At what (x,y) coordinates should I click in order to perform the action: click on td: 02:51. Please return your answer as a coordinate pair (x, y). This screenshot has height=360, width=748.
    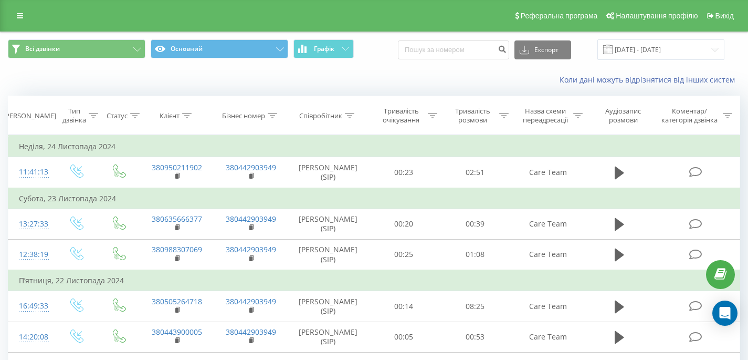
    Looking at the image, I should click on (475, 172).